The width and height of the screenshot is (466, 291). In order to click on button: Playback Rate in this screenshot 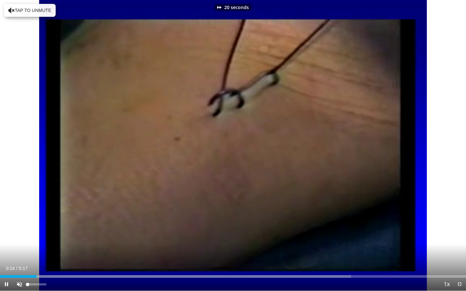, I will do `click(447, 285)`.